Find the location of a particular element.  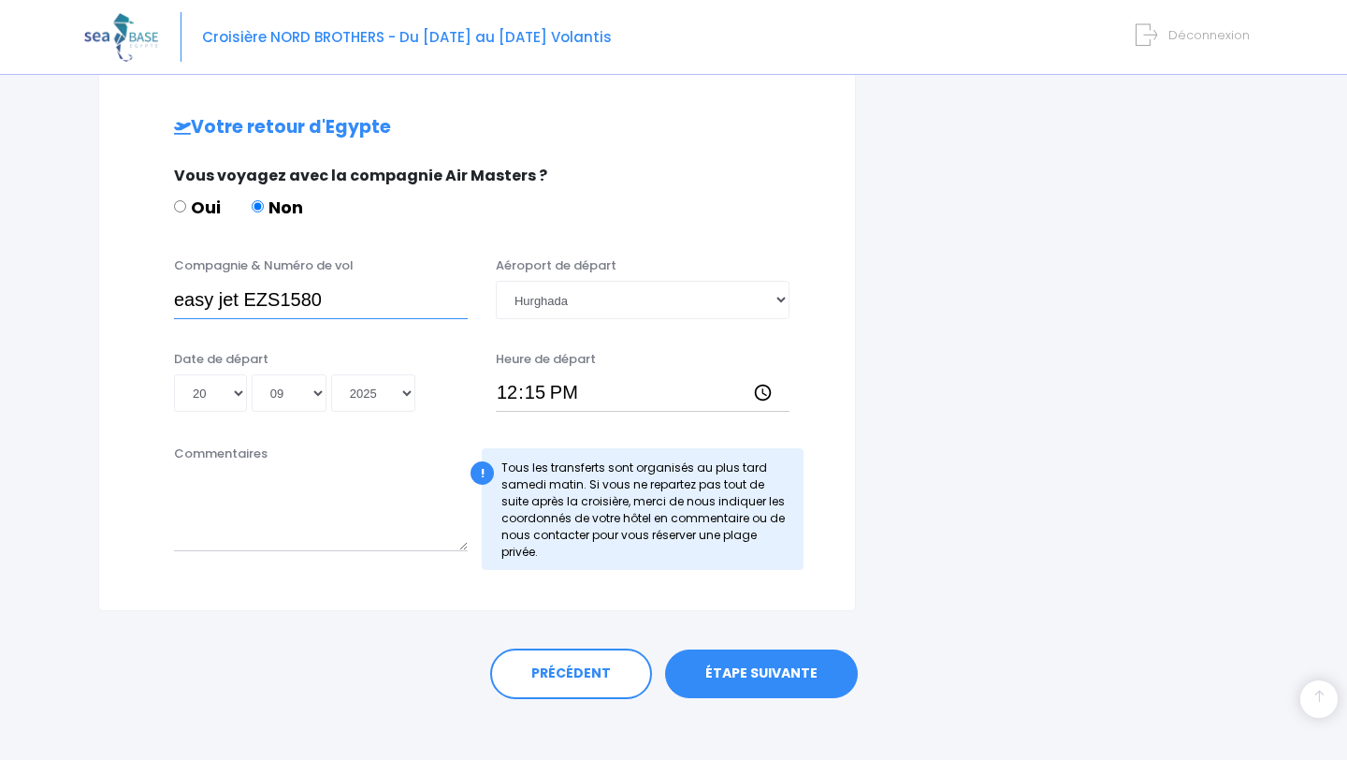

span: Vous voyagez avec la compagnie Air Masters ? is located at coordinates (360, 175).